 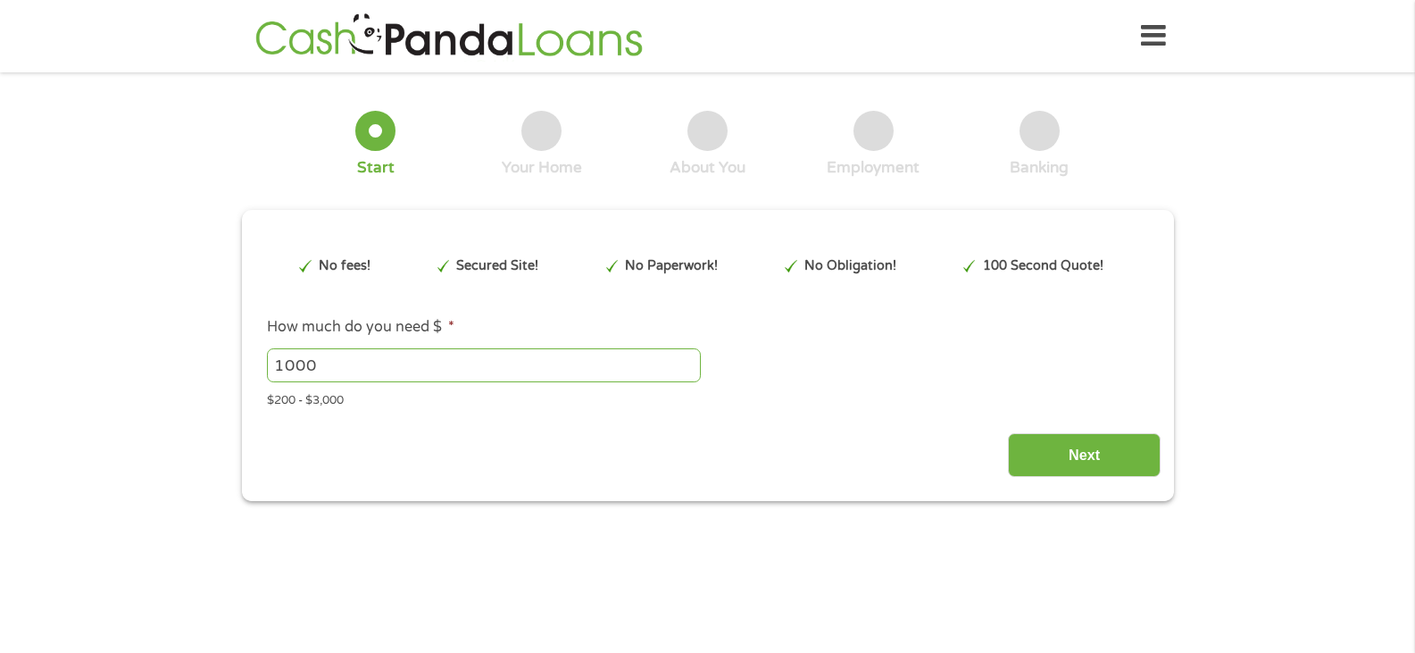 What do you see at coordinates (1043, 266) in the screenshot?
I see `p: 100 Second Quote!` at bounding box center [1043, 266].